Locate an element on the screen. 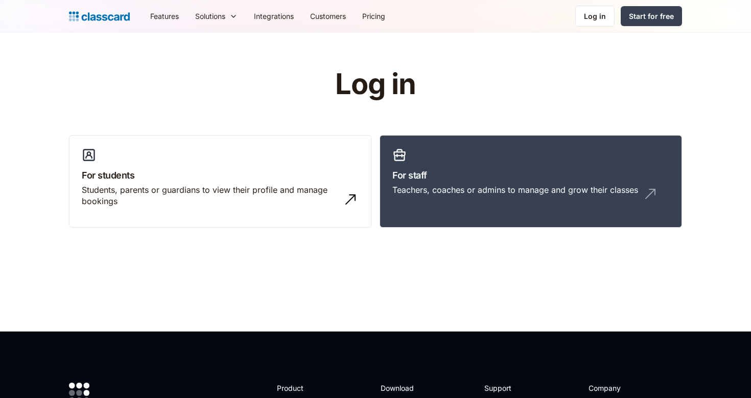 Image resolution: width=751 pixels, height=398 pixels. a: Pricing is located at coordinates (374, 16).